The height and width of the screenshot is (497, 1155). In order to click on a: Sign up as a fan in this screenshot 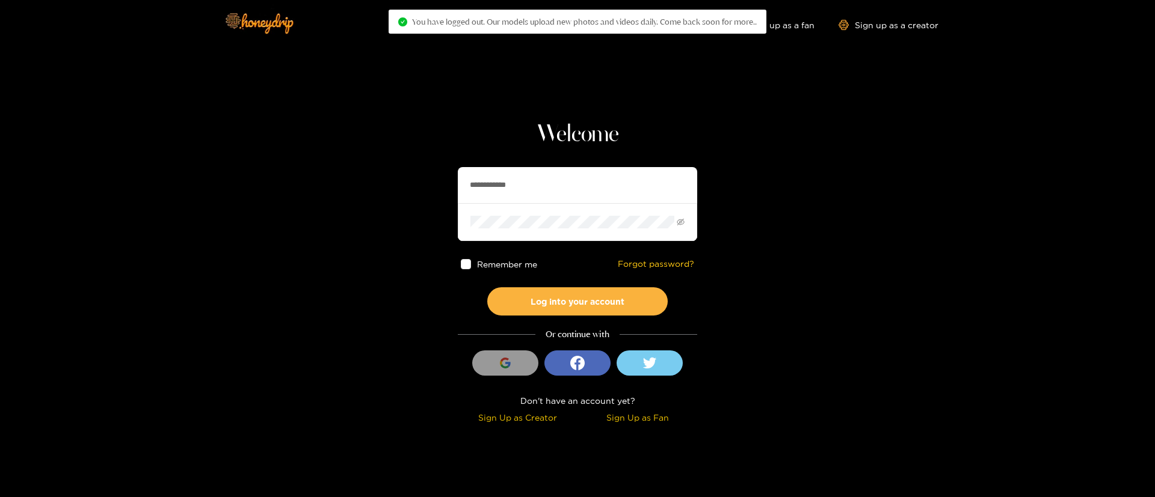, I will do `click(773, 25)`.